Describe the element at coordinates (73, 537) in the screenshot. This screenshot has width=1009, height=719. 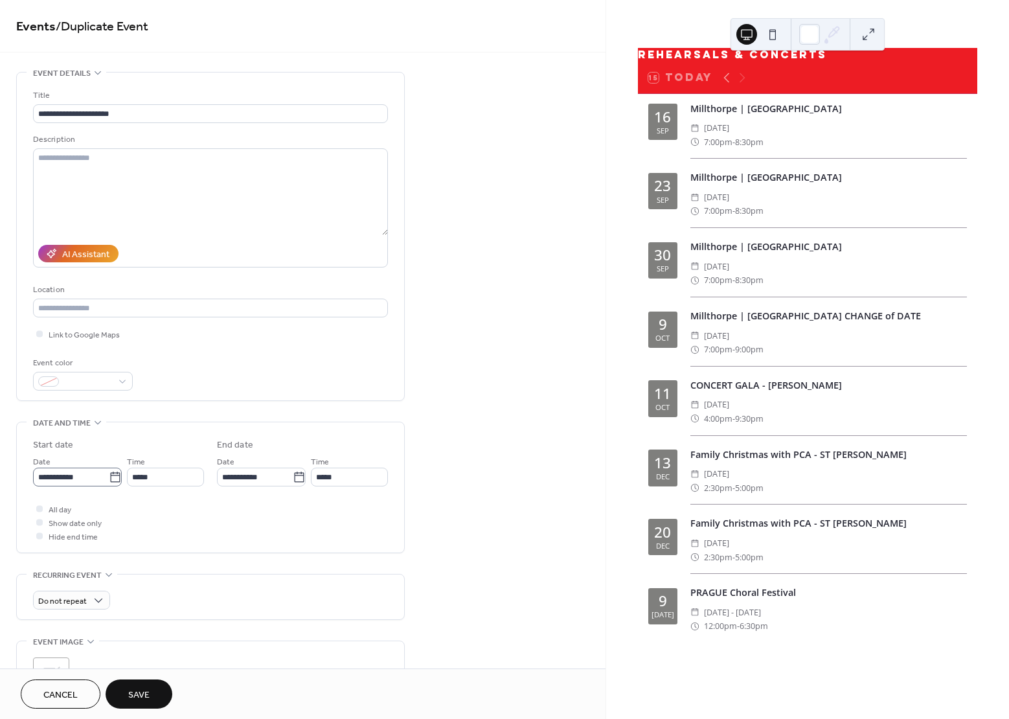
I see `span: Hide end time` at that location.